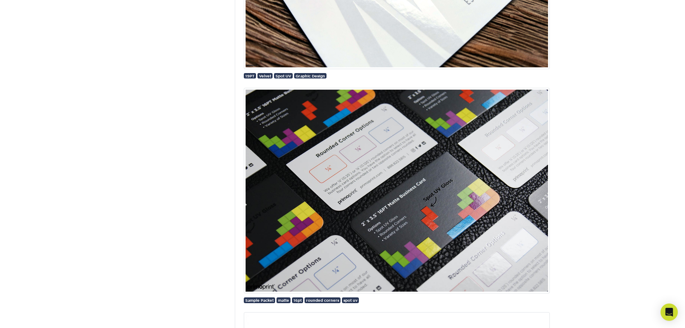 This screenshot has width=685, height=328. What do you see at coordinates (311, 76) in the screenshot?
I see `a: Graphic Design` at bounding box center [311, 76].